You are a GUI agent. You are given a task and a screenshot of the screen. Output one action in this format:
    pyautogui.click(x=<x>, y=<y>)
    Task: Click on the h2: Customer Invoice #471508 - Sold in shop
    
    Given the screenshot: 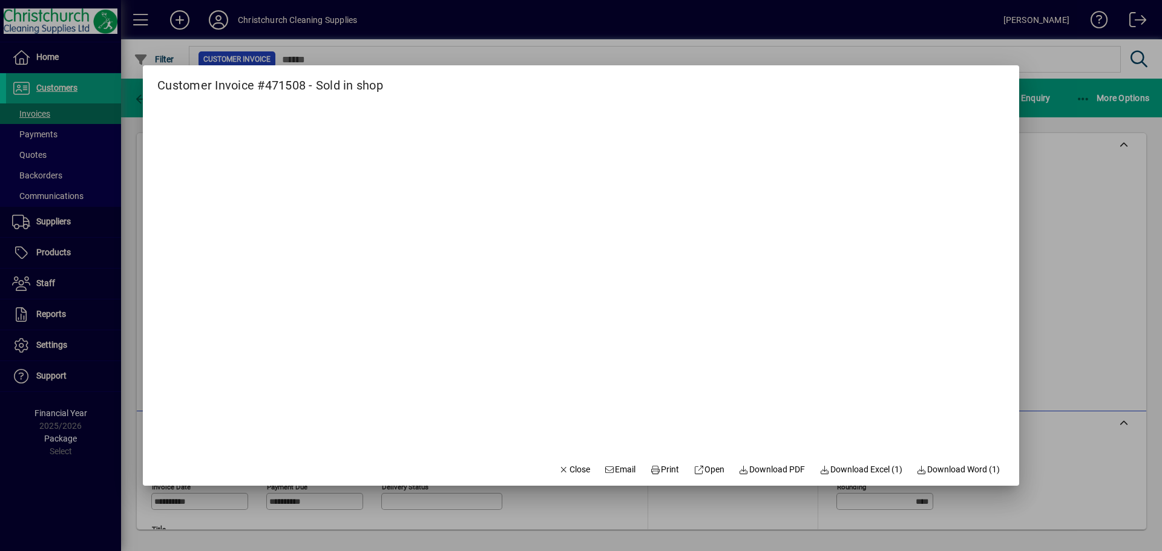 What is the action you would take?
    pyautogui.click(x=270, y=80)
    